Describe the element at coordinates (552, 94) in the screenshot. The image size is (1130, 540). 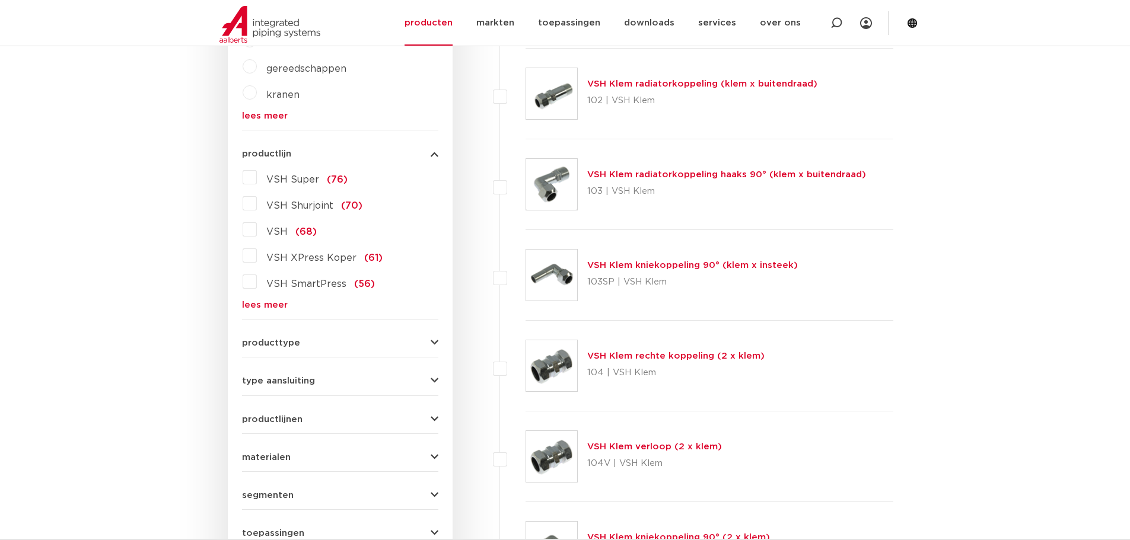
I see `img: Thumbnail for VSH Klem radiatorkoppeling (klem x buitendraad)` at that location.